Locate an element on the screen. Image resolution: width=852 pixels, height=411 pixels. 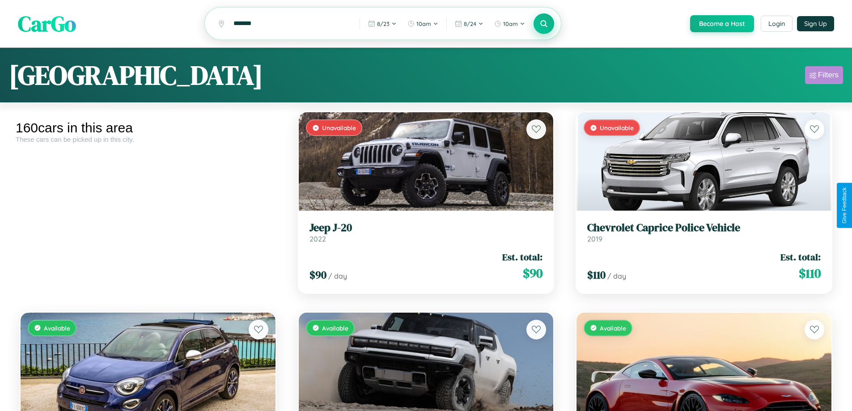
div: 160 cars in this area is located at coordinates (148, 128).